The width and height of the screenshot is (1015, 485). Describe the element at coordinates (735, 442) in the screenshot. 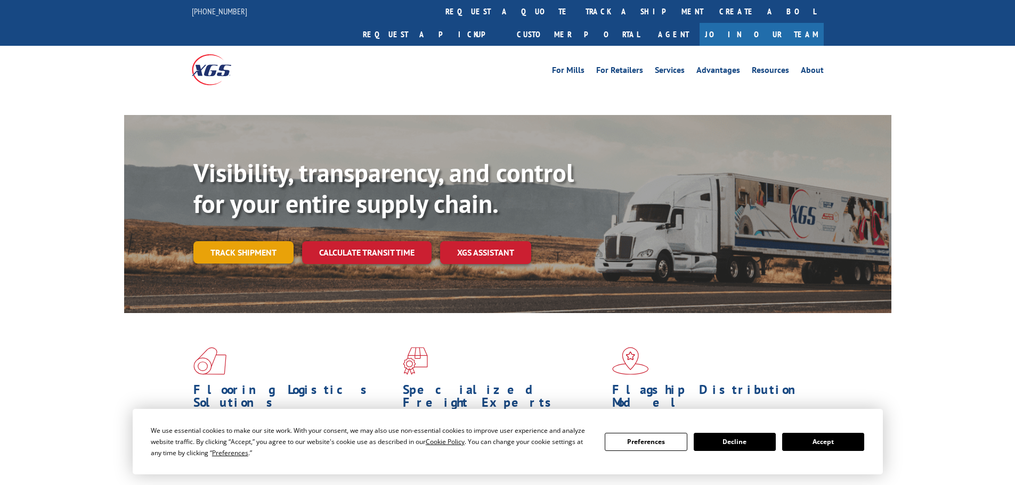

I see `button: Decline` at that location.